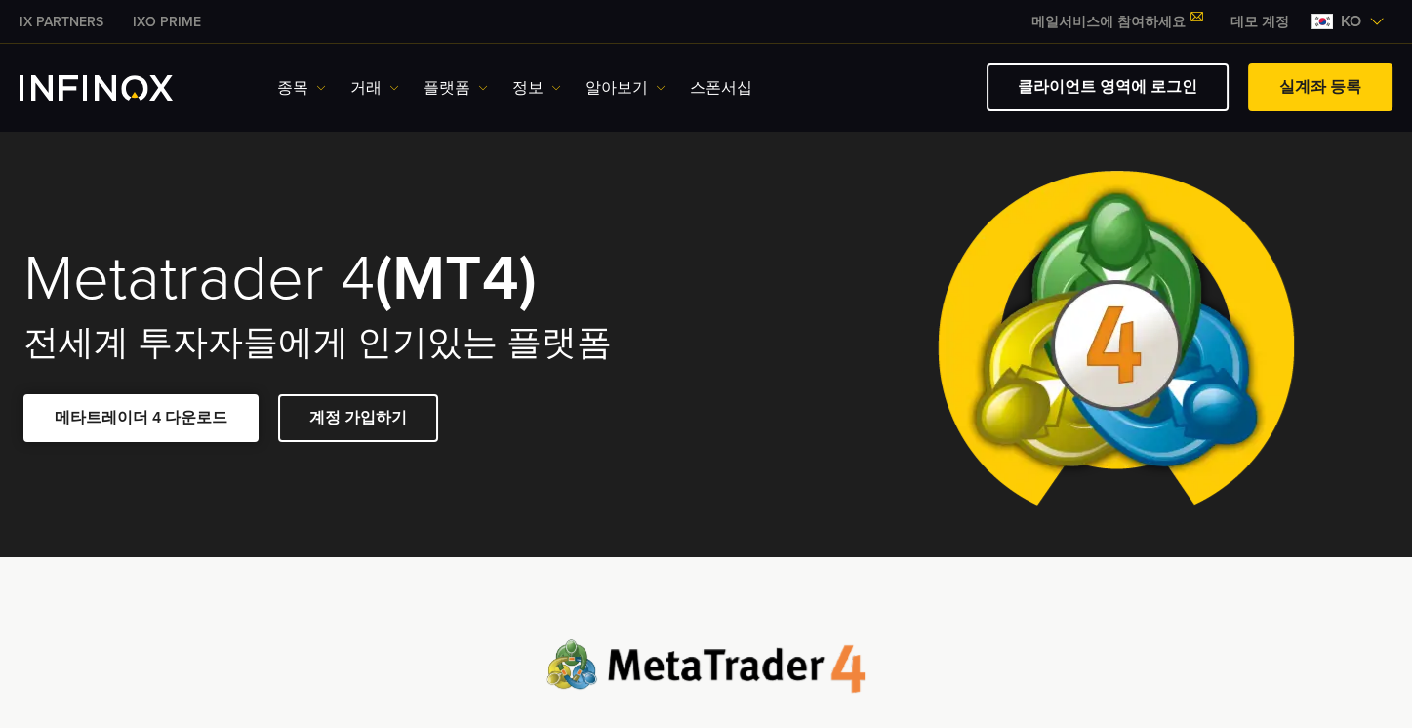  What do you see at coordinates (1260, 21) in the screenshot?
I see `a: INFINOX MENU` at bounding box center [1260, 21].